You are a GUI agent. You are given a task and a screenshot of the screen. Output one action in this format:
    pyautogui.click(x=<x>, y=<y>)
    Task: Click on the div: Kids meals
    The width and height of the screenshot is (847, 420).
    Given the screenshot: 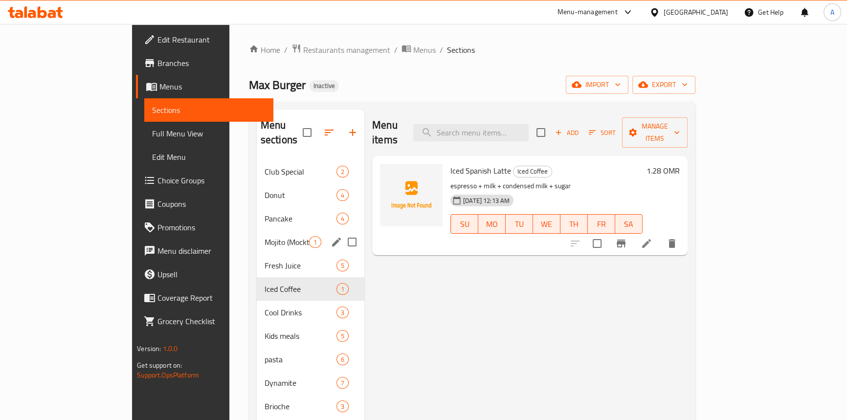 What is the action you would take?
    pyautogui.click(x=300, y=336)
    